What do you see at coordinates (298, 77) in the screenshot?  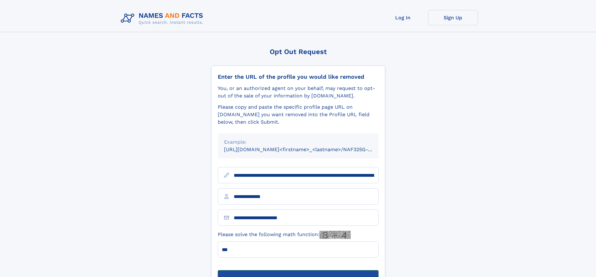 I see `div: Enter the URL of the profile you would like removed` at bounding box center [298, 77].